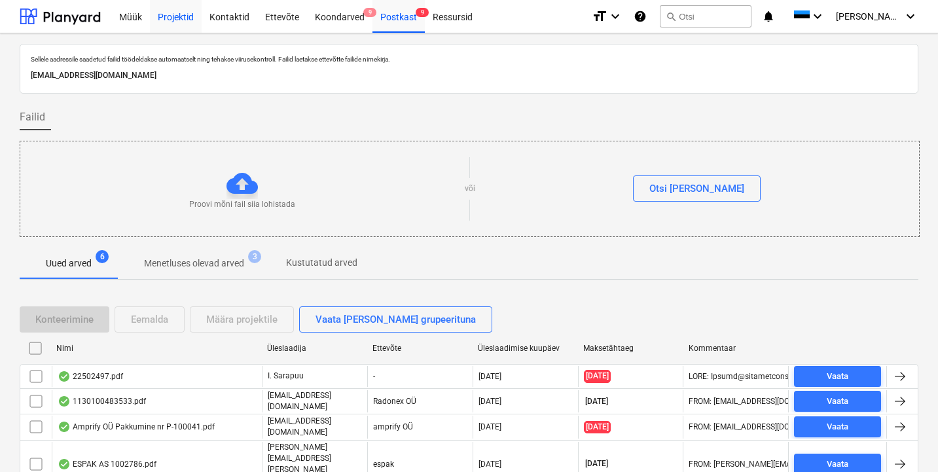 The width and height of the screenshot is (938, 472). What do you see at coordinates (69, 263) in the screenshot?
I see `p: Uued arved` at bounding box center [69, 263].